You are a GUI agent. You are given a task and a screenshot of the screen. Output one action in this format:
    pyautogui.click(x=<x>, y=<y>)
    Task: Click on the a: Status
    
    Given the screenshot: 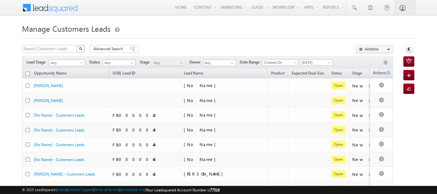 What is the action you would take?
    pyautogui.click(x=336, y=74)
    